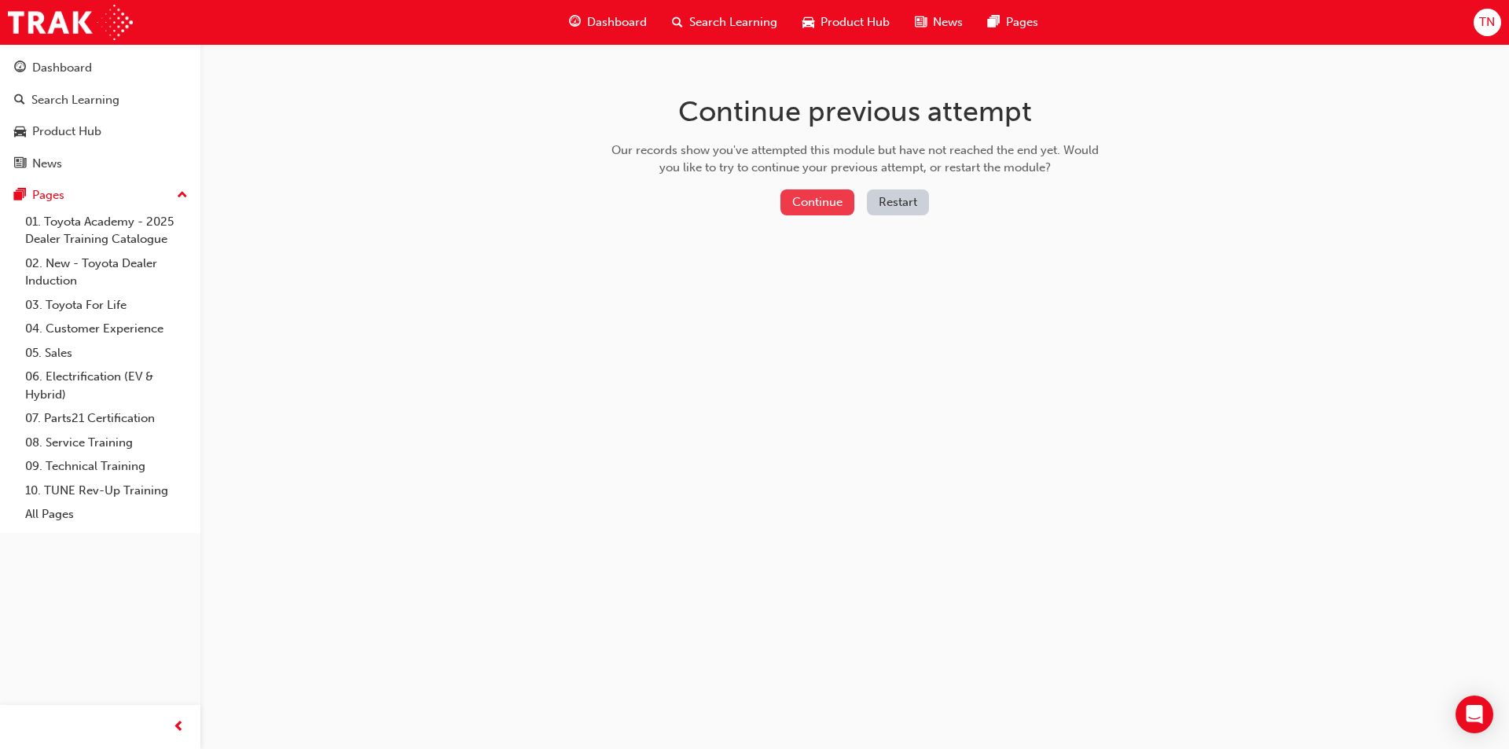  Describe the element at coordinates (733, 22) in the screenshot. I see `span: Search Learning` at that location.